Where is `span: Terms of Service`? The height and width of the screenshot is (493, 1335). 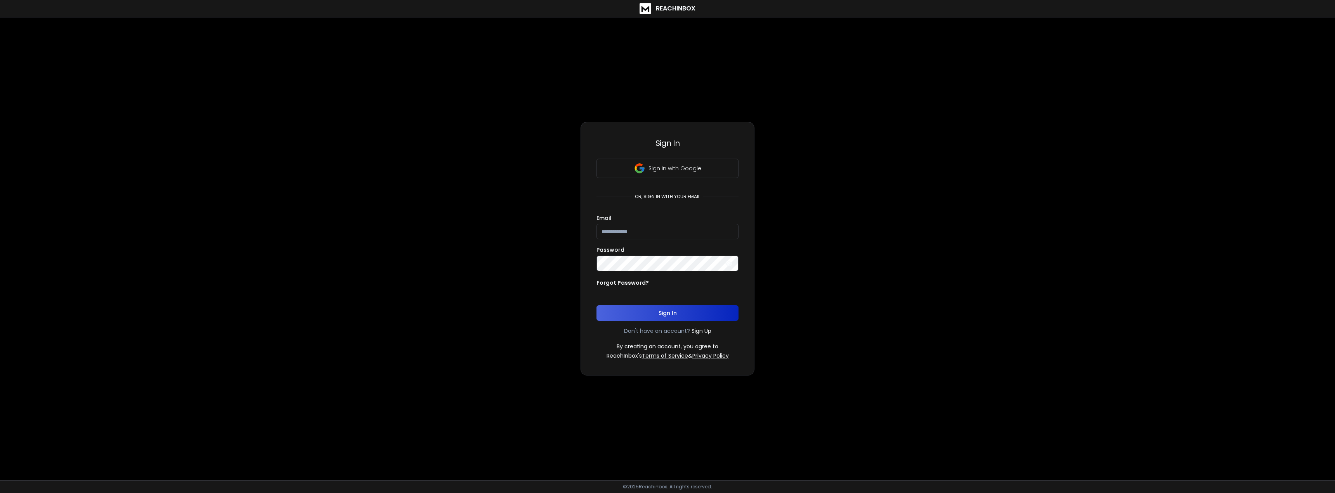 span: Terms of Service is located at coordinates (665, 356).